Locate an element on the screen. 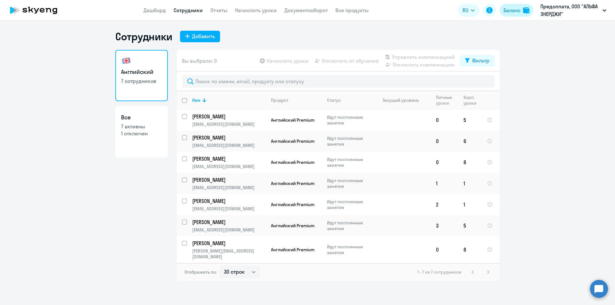  span: RU is located at coordinates (465, 10).